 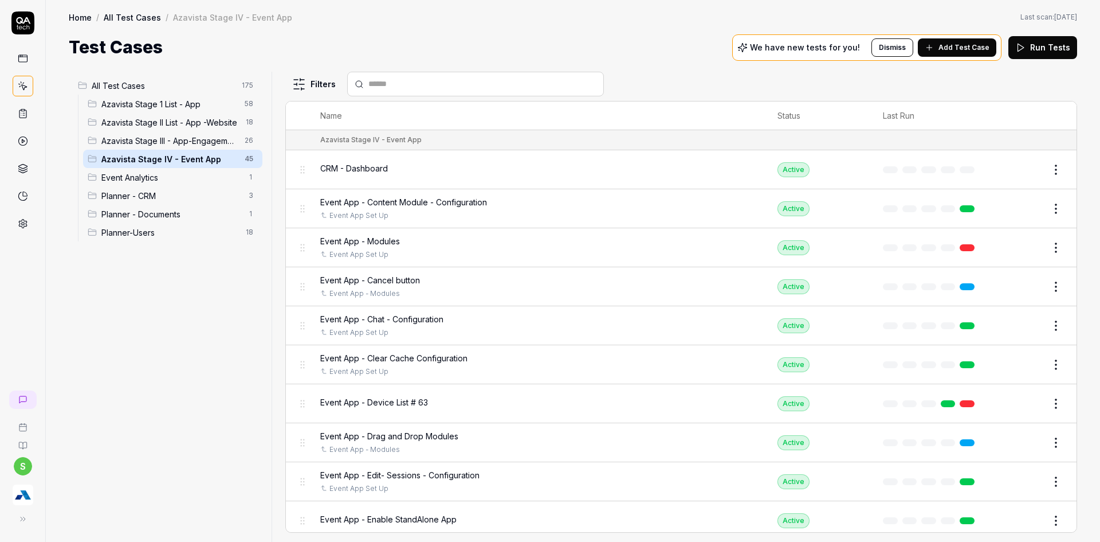 I want to click on button: s, so click(x=23, y=466).